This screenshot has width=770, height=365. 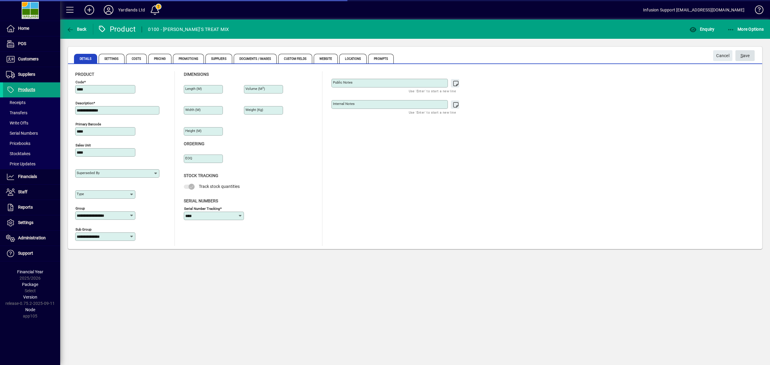 What do you see at coordinates (32, 254) in the screenshot?
I see `a: Support` at bounding box center [32, 254].